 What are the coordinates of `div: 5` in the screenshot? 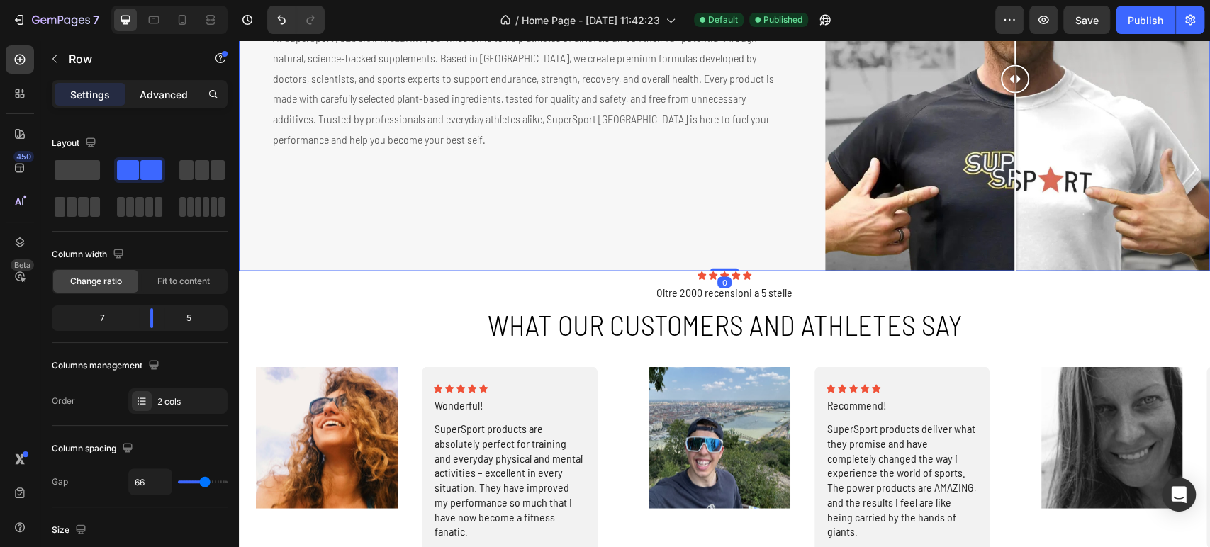 It's located at (194, 318).